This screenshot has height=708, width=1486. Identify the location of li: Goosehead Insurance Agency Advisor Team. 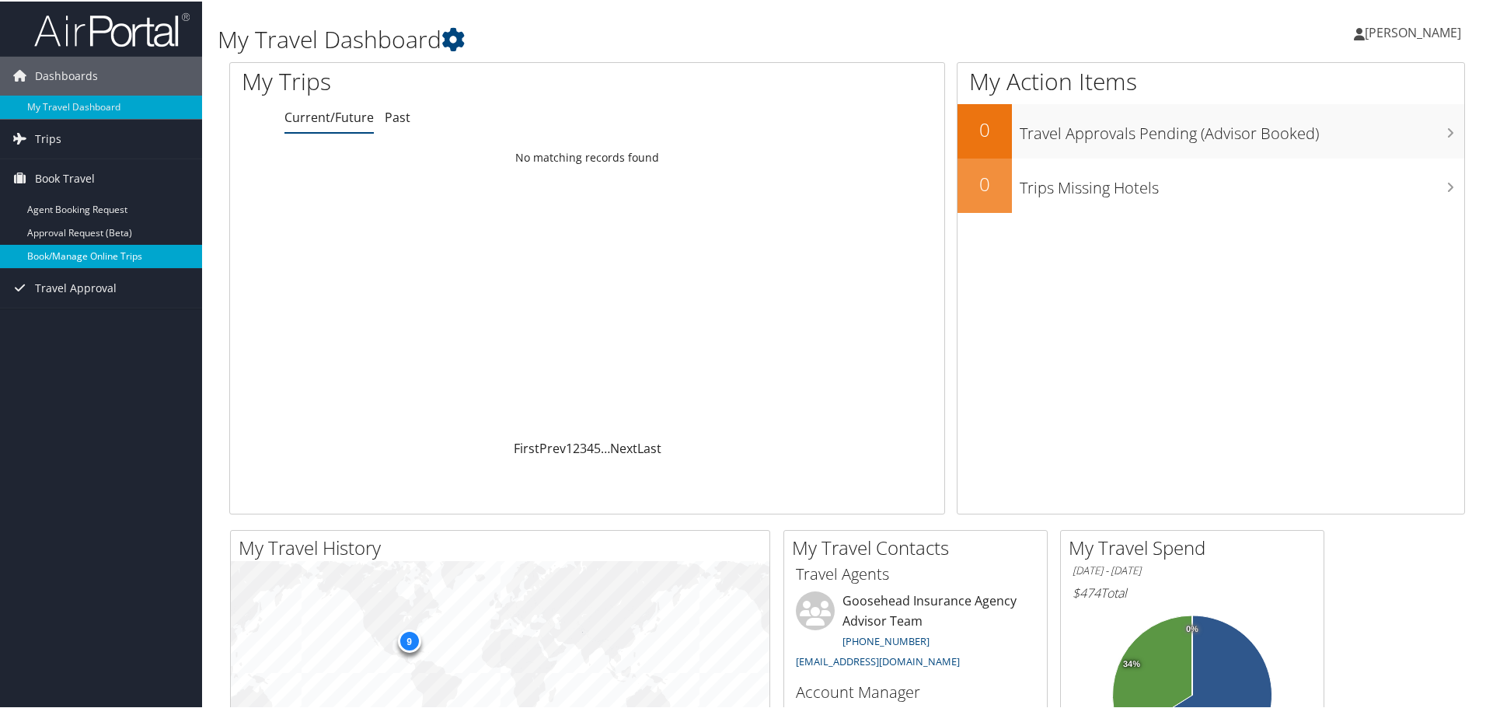
(916, 631).